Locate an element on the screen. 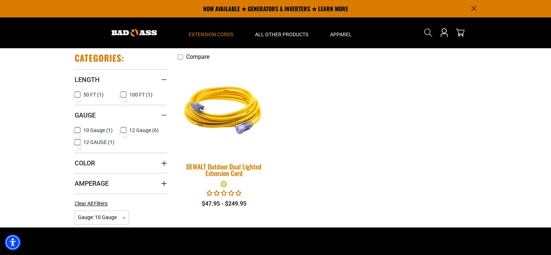 The image size is (551, 255). span: 50 FT (1) is located at coordinates (93, 95).